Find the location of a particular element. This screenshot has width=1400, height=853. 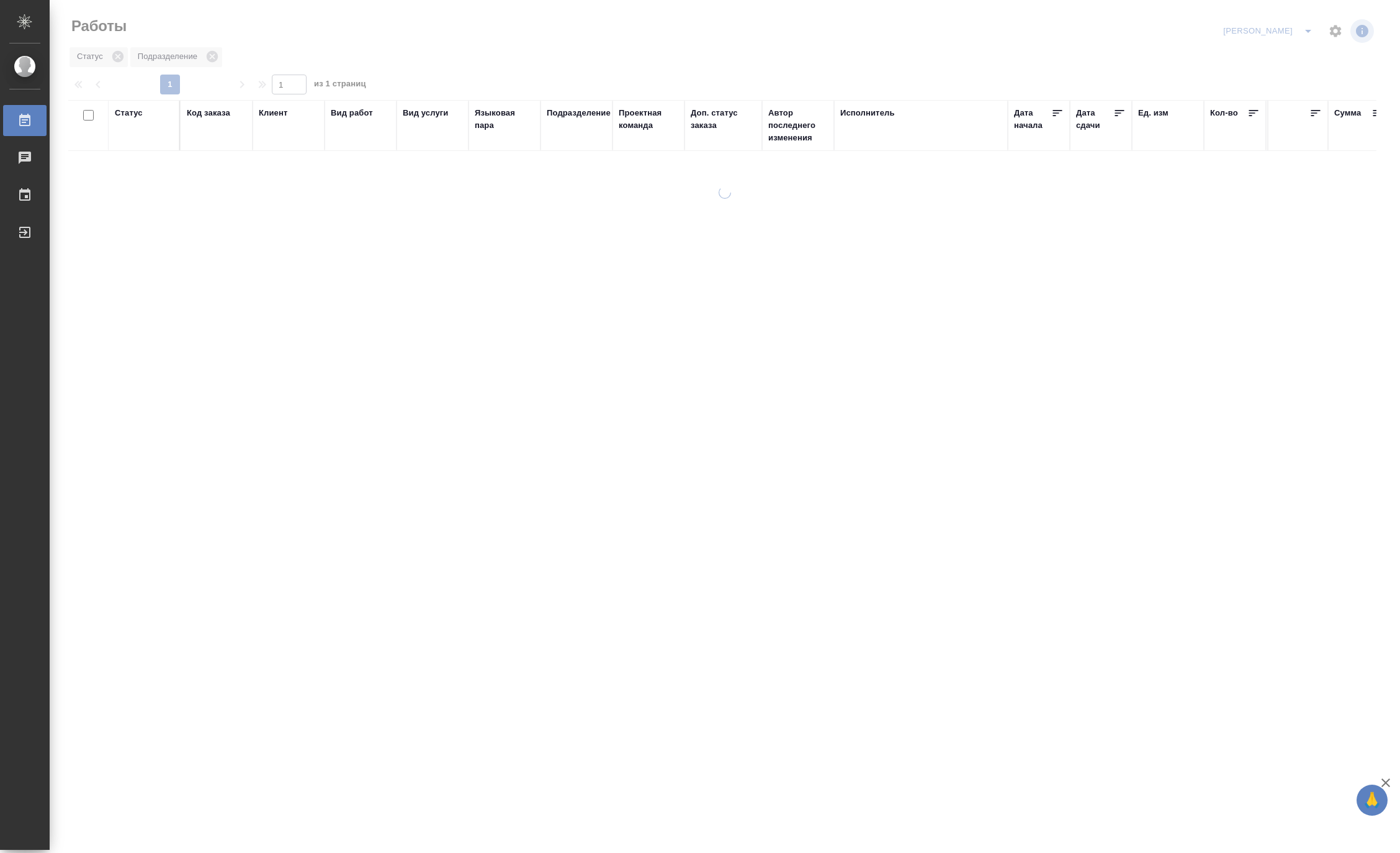

div: Доп. статус заказа is located at coordinates (723, 119).